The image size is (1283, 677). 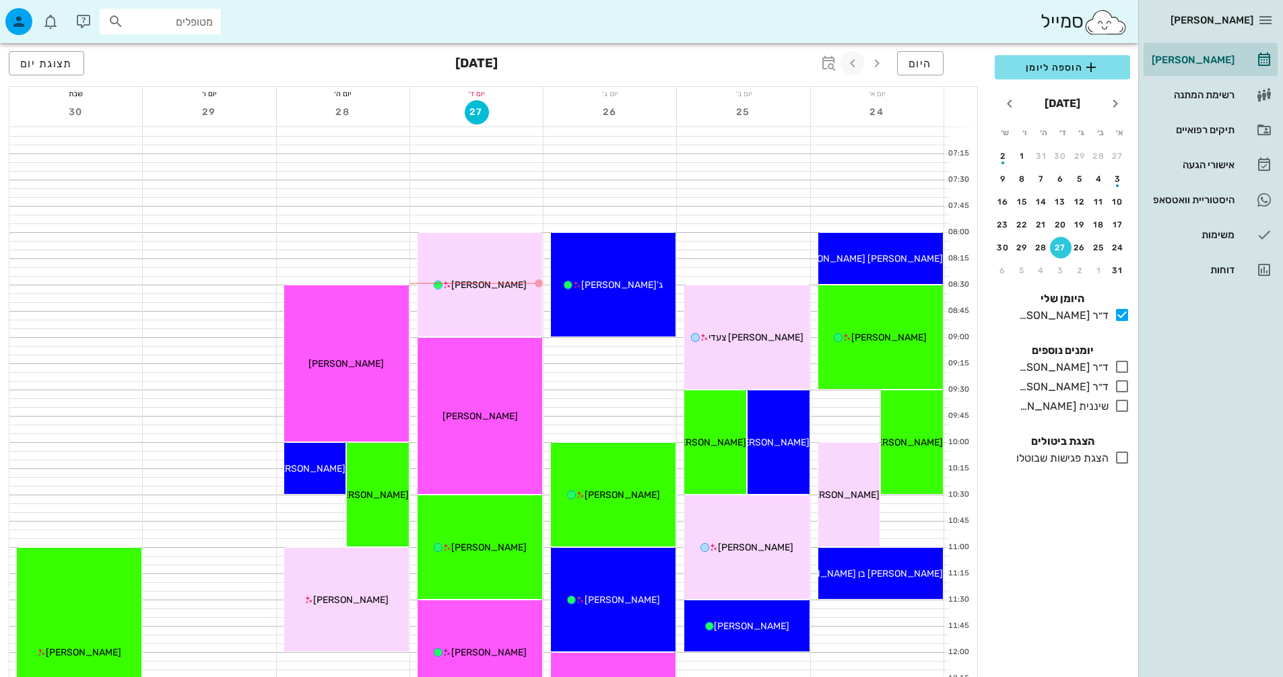 I want to click on div: 7, so click(x=1041, y=179).